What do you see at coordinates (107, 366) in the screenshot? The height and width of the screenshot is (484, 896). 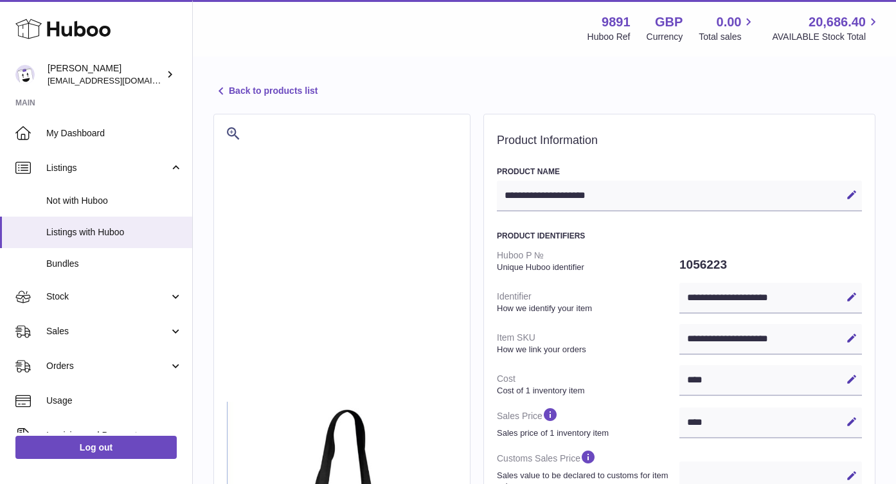 I see `span: Orders` at bounding box center [107, 366].